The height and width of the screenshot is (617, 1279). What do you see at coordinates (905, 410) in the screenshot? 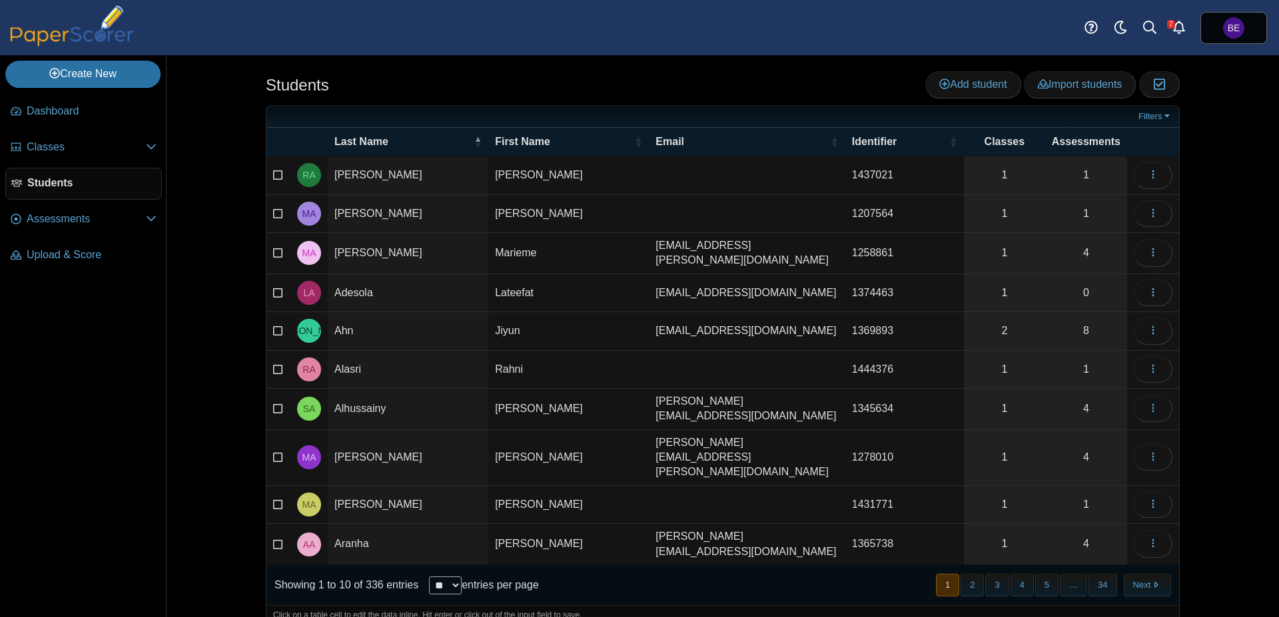
I see `td: 1345634` at bounding box center [905, 410].